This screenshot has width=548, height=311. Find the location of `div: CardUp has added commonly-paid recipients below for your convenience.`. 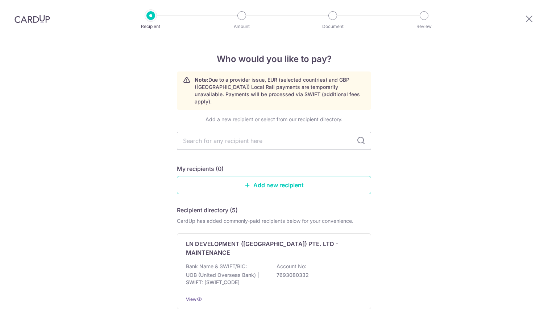

div: CardUp has added commonly-paid recipients below for your convenience. is located at coordinates (274, 221).